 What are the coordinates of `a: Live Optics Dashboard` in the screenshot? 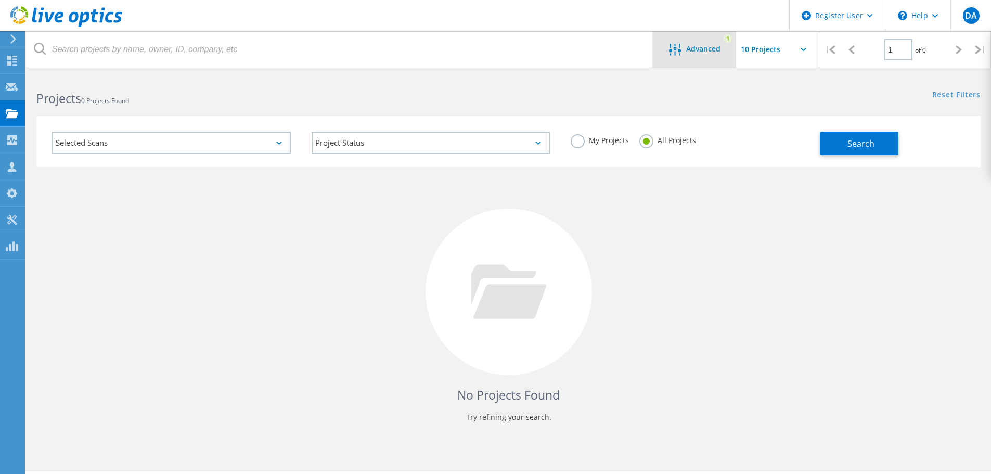 It's located at (66, 25).